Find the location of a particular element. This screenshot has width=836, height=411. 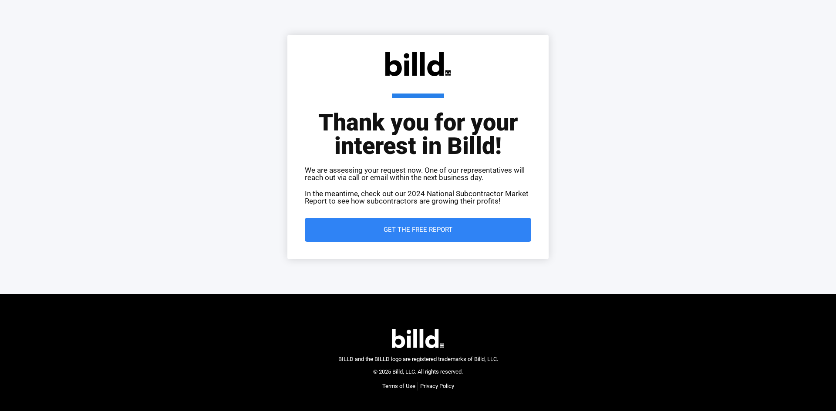

p: We are assessing your request now. One of our representatives will reach out via call or email wi... is located at coordinates (418, 174).